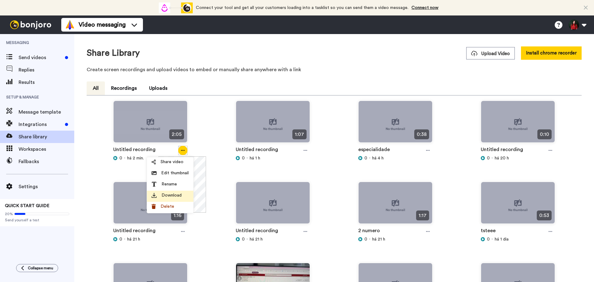 The image size is (594, 282). Describe the element at coordinates (31, 25) in the screenshot. I see `img: bj-logo-header-white.svg` at that location.